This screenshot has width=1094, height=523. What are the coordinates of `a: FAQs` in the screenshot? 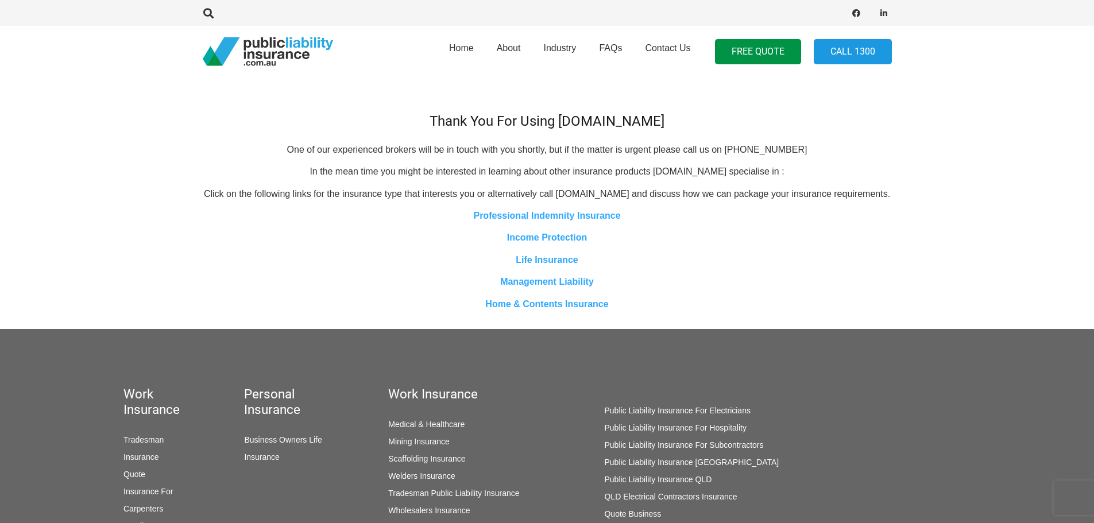 It's located at (610, 52).